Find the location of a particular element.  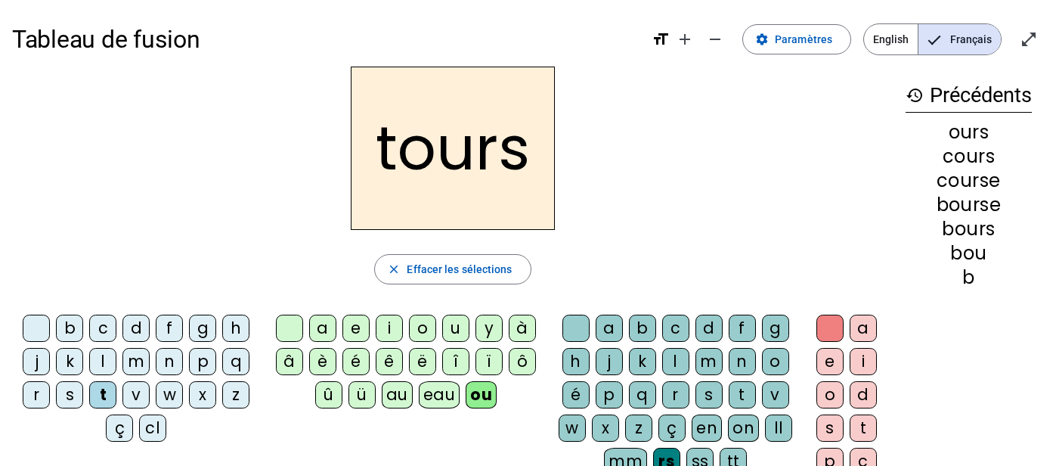

div: ï is located at coordinates (489, 361).